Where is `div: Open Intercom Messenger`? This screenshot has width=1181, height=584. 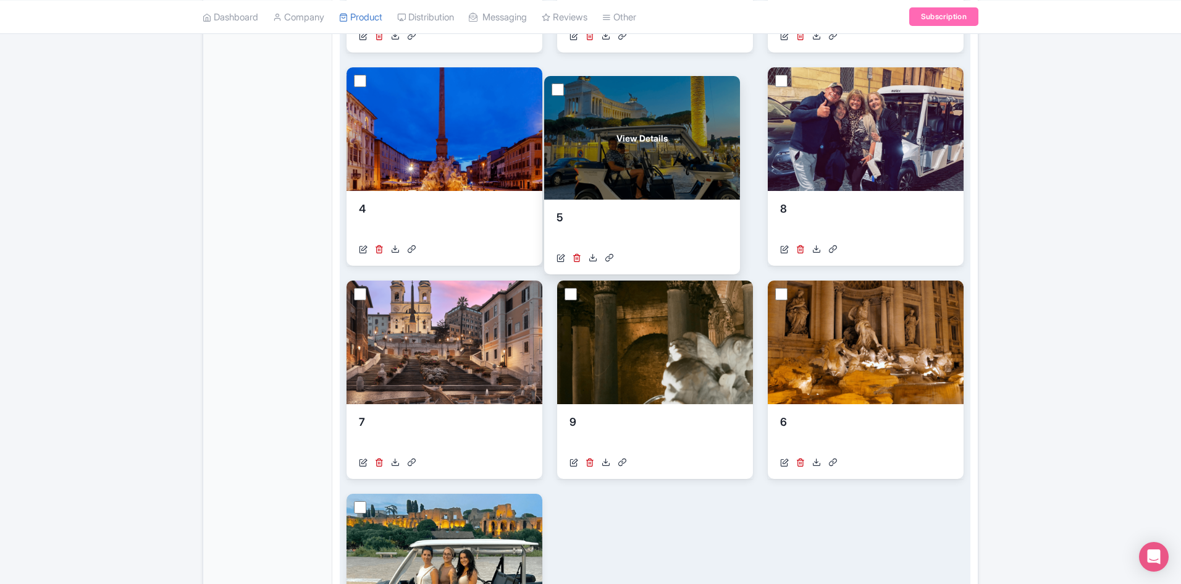 div: Open Intercom Messenger is located at coordinates (1154, 557).